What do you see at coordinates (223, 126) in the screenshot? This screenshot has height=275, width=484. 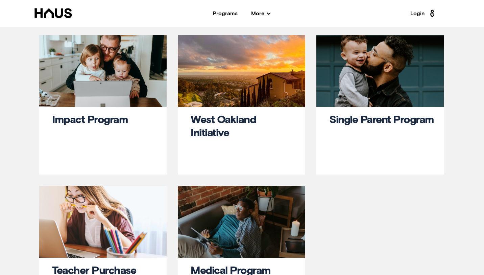 I see `a: West Oakland Initiative` at bounding box center [223, 126].